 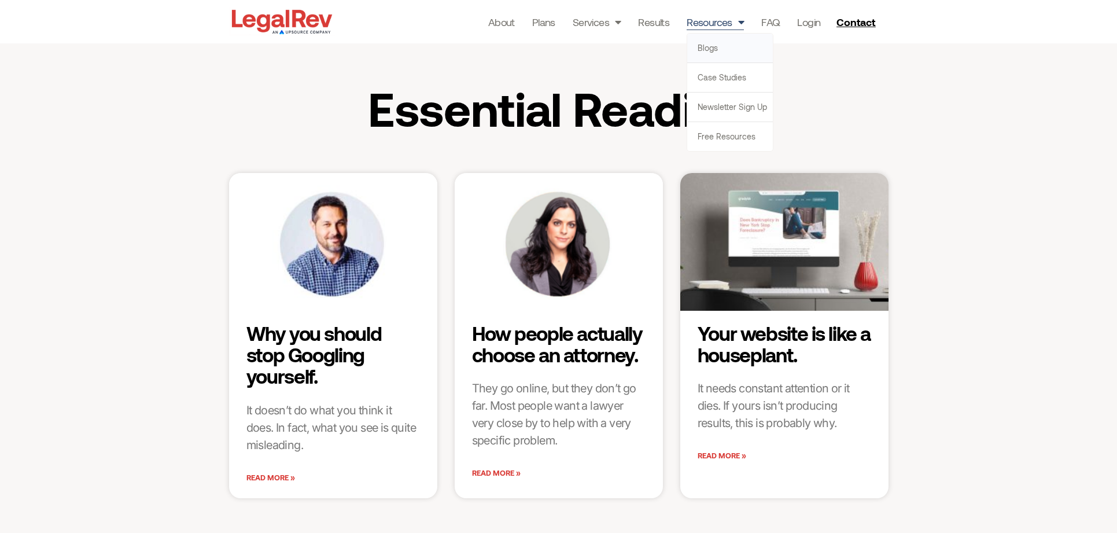 What do you see at coordinates (730, 92) in the screenshot?
I see `ul: Resources` at bounding box center [730, 92].